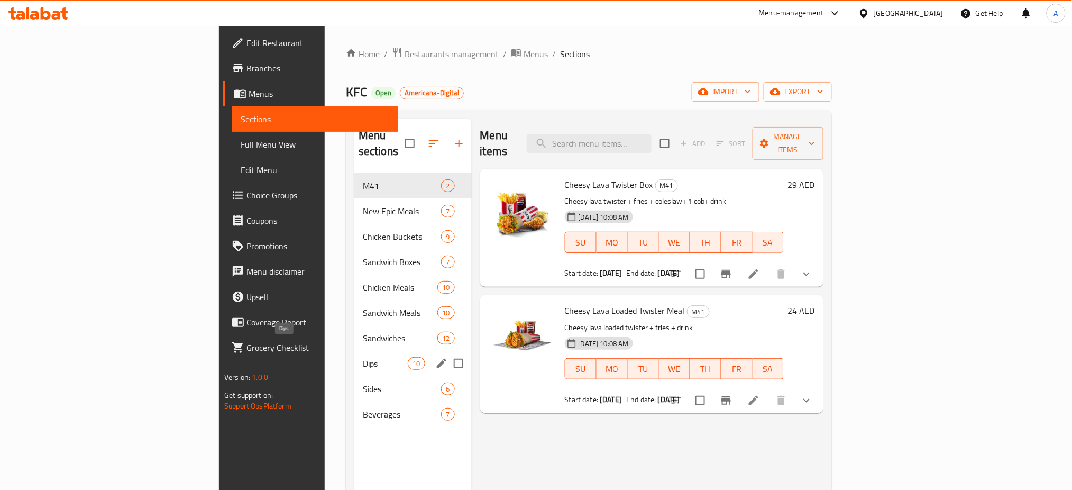 The image size is (1072, 490). What do you see at coordinates (315, 144) in the screenshot?
I see `a: Full Menu View` at bounding box center [315, 144].